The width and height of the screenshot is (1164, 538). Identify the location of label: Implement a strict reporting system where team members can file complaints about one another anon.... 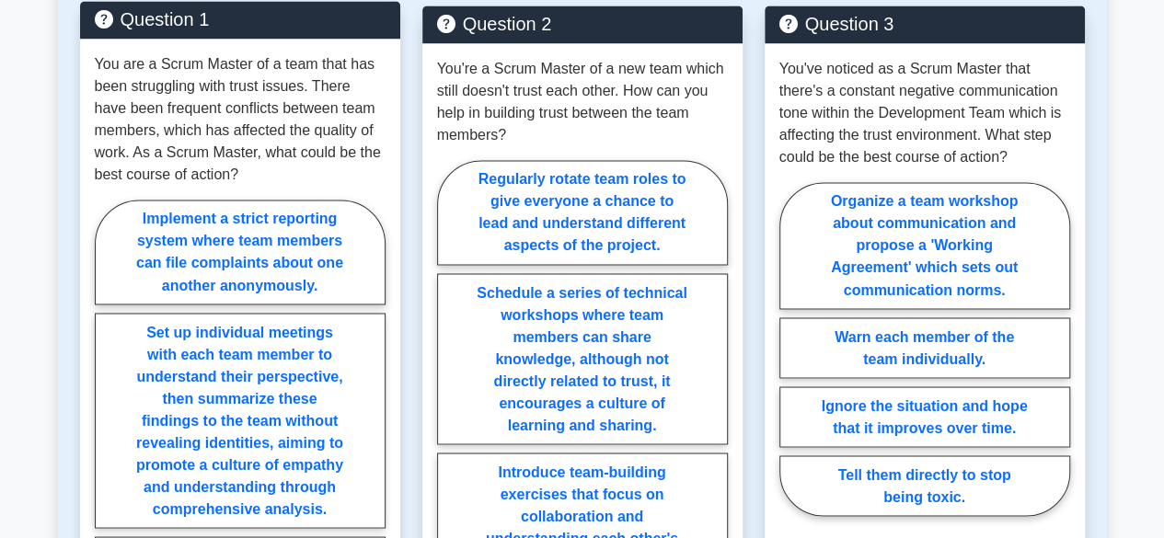
(240, 252).